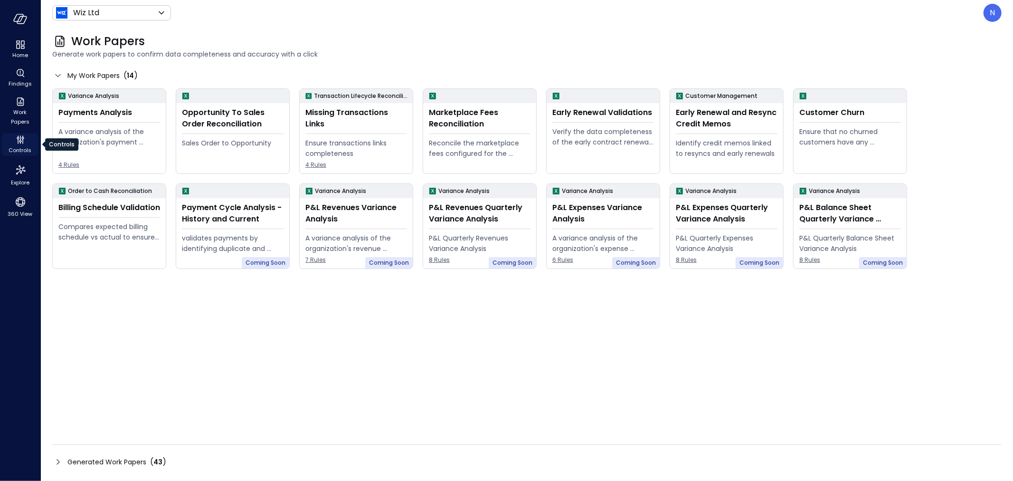 The height and width of the screenshot is (481, 1013). What do you see at coordinates (992, 13) in the screenshot?
I see `p: N` at bounding box center [992, 13].